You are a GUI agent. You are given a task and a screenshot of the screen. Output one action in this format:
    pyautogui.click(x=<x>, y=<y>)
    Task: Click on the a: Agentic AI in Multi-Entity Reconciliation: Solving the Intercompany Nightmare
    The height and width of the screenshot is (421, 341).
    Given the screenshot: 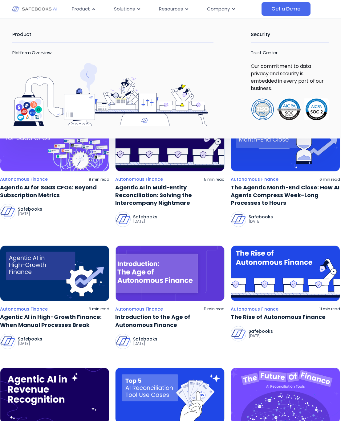 What is the action you would take?
    pyautogui.click(x=170, y=195)
    